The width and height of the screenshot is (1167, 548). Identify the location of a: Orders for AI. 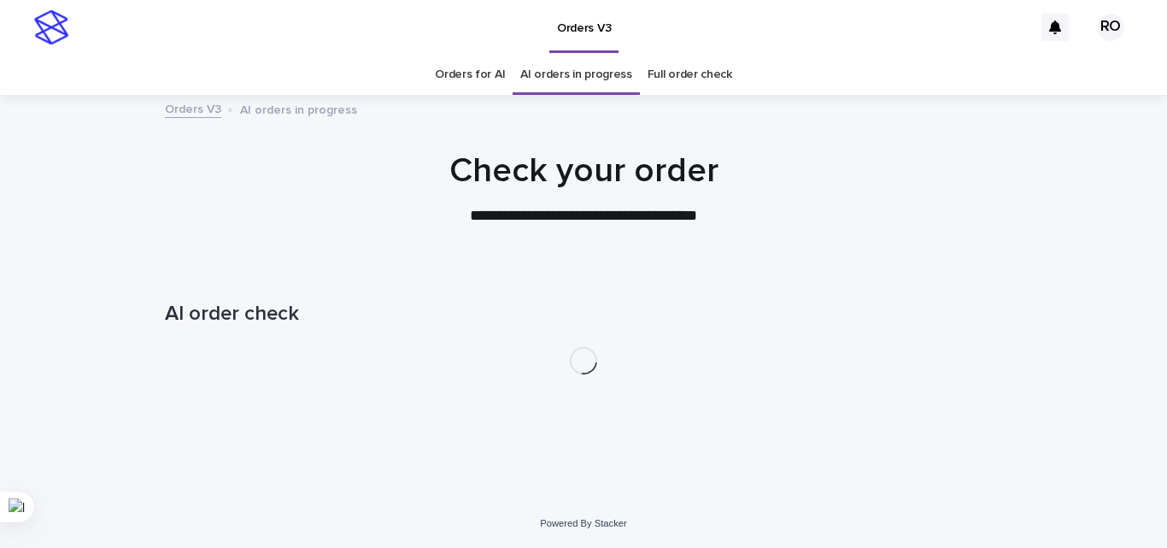
(470, 74).